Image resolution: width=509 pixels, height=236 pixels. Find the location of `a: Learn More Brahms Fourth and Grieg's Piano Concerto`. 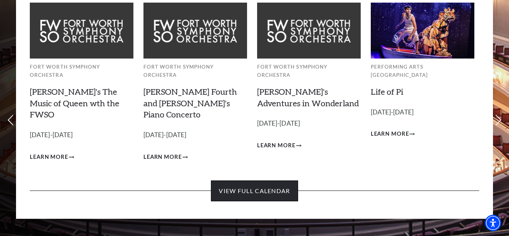

a: Learn More Brahms Fourth and Grieg's Piano Concerto is located at coordinates (166, 157).